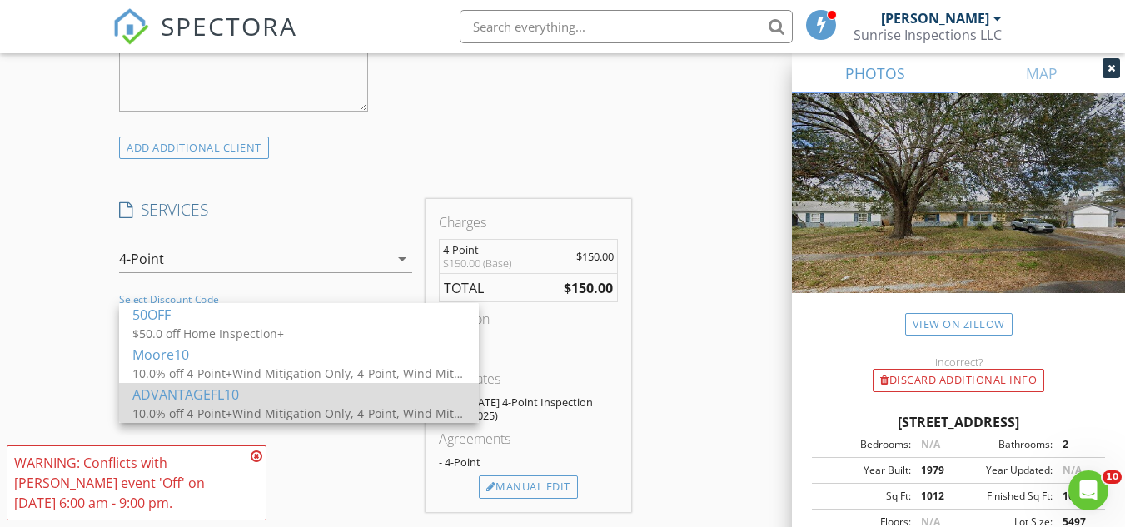  Describe the element at coordinates (299, 355) in the screenshot. I see `div: Moore10` at that location.